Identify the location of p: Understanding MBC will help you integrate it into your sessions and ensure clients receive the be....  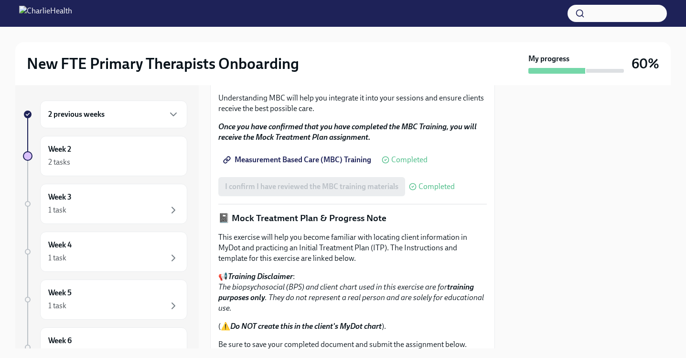
(353, 103).